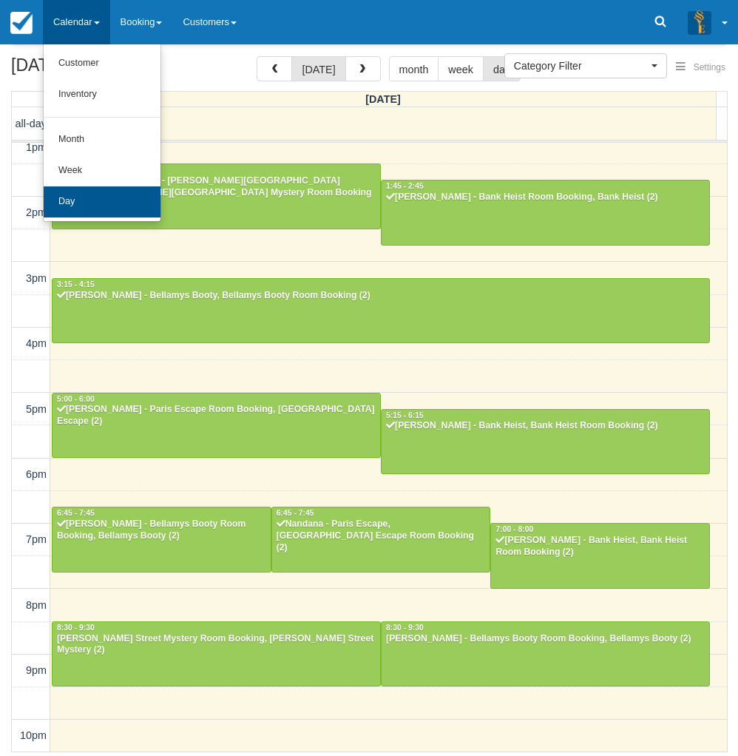 The image size is (738, 756). I want to click on span: 5:15 - 6:15, so click(405, 415).